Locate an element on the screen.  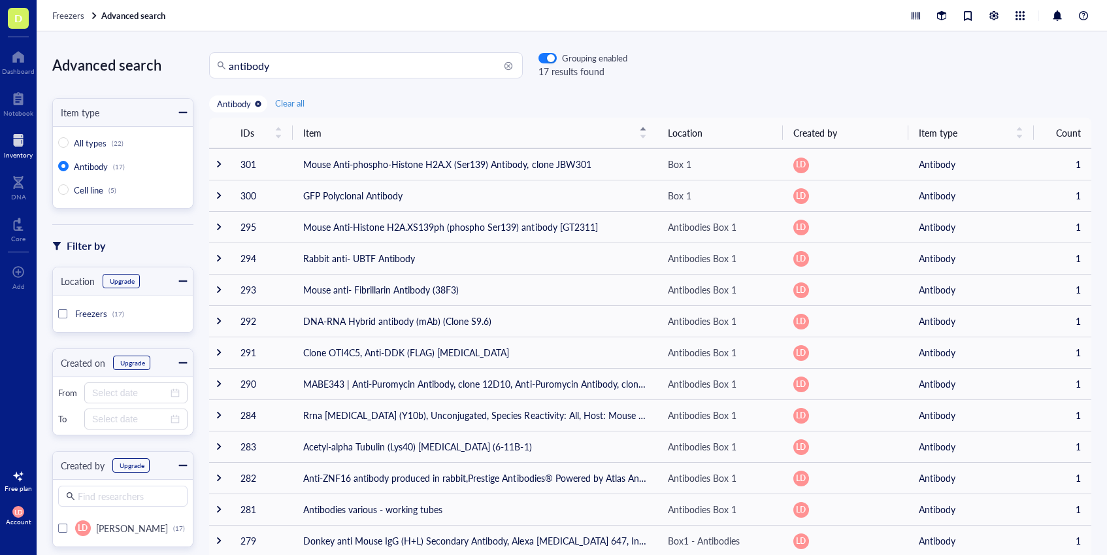
div: Item type is located at coordinates (76, 112).